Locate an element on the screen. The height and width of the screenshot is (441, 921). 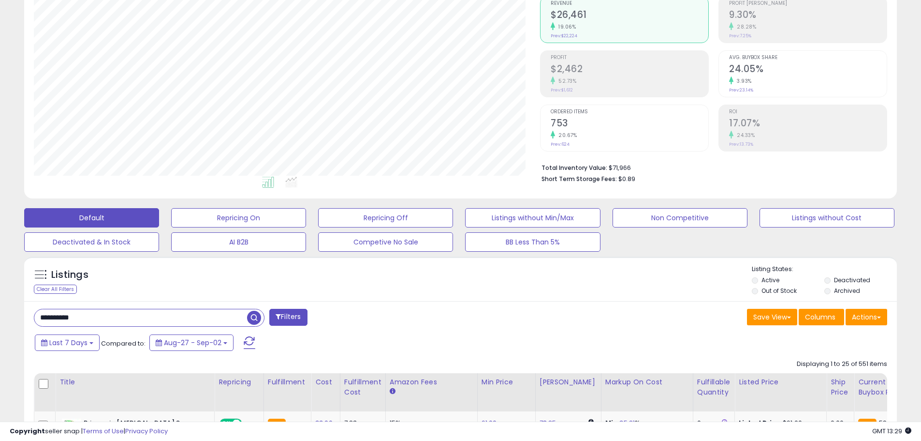
div: Markup on Cost is located at coordinates (647, 382).